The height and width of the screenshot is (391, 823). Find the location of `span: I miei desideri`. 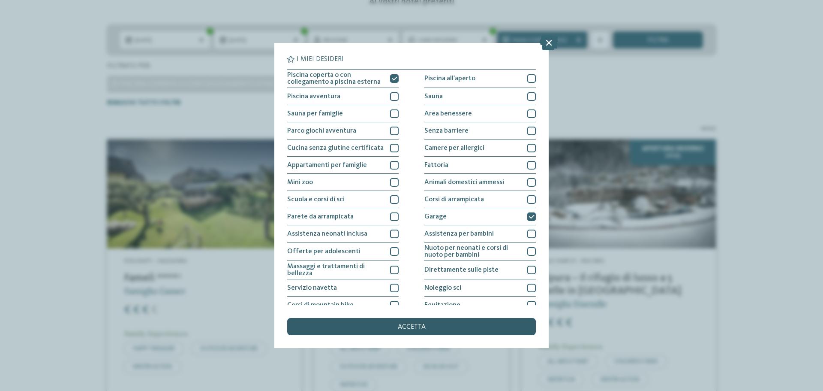

span: I miei desideri is located at coordinates (320, 59).